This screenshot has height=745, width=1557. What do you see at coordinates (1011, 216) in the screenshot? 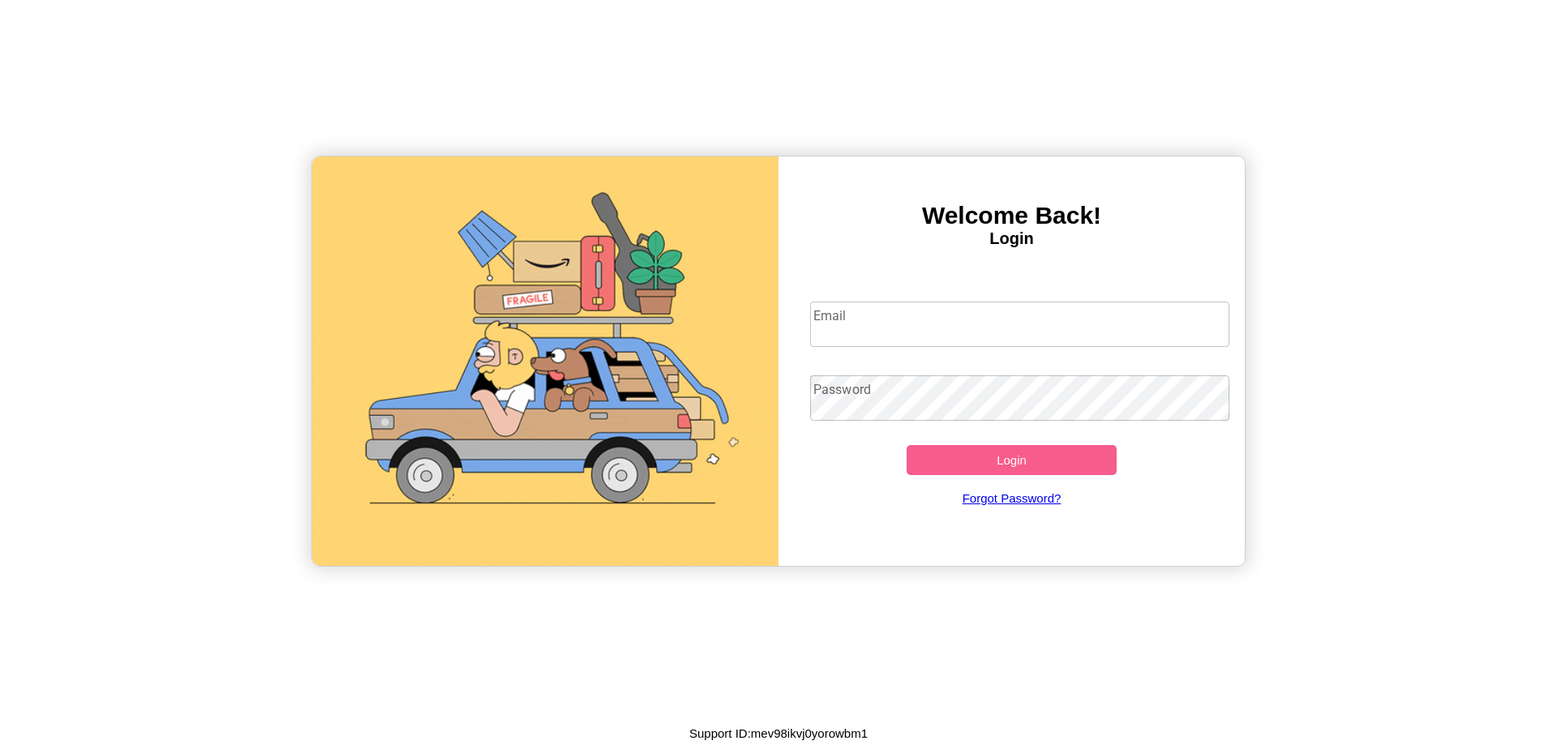
I see `h3: Welcome Back!` at bounding box center [1011, 216].